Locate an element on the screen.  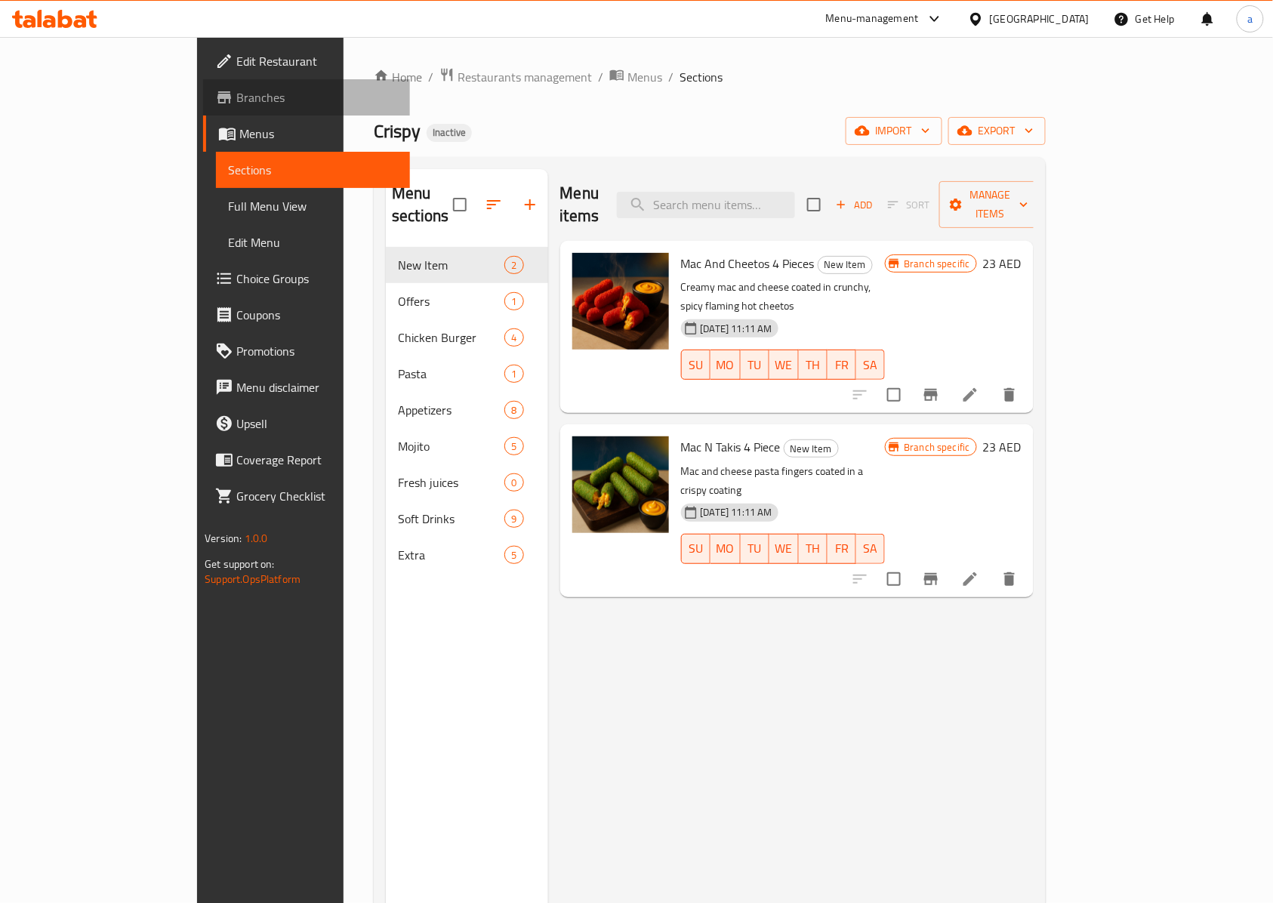
span: Coupons is located at coordinates (317, 315).